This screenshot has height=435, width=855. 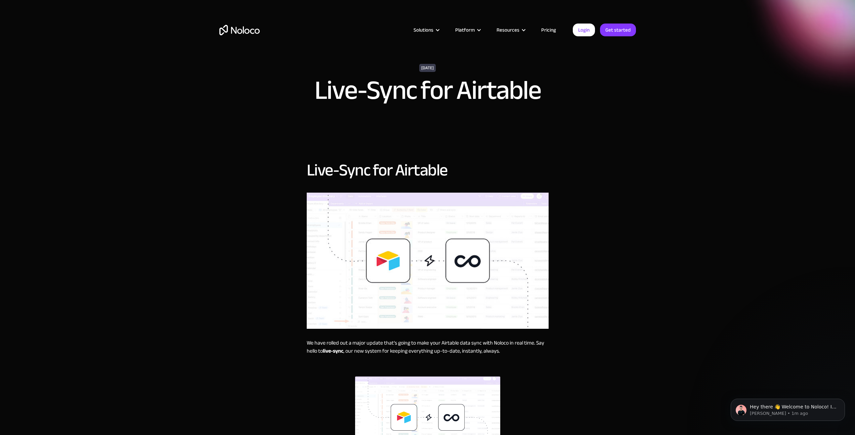 I want to click on img: Profile image for Darragh, so click(x=20, y=26).